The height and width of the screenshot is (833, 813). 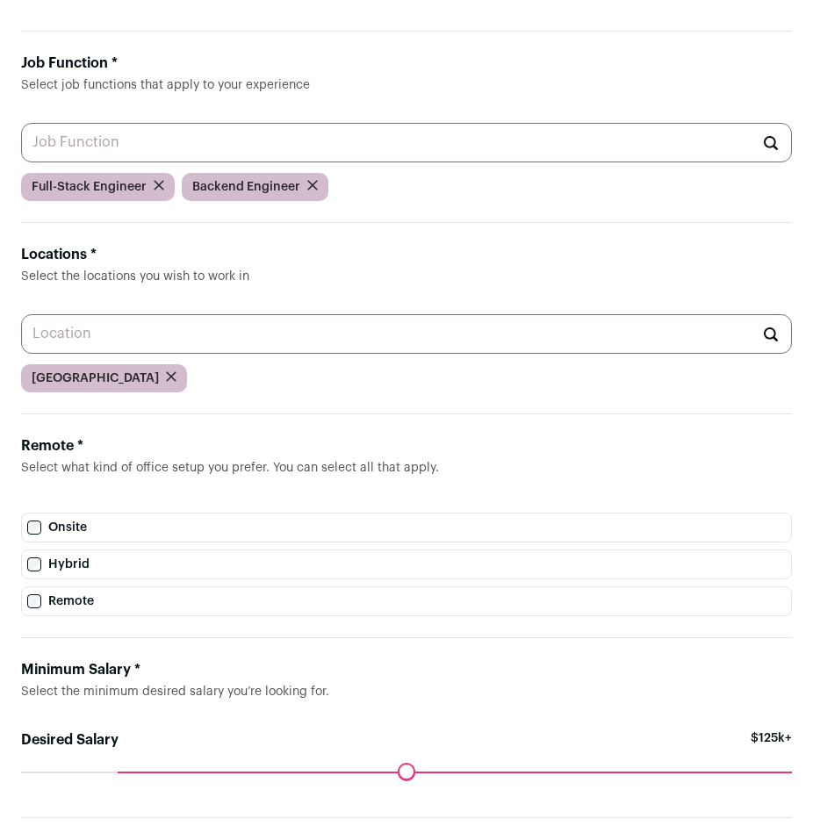 What do you see at coordinates (34, 601) in the screenshot?
I see `input: Remote` at bounding box center [34, 601].